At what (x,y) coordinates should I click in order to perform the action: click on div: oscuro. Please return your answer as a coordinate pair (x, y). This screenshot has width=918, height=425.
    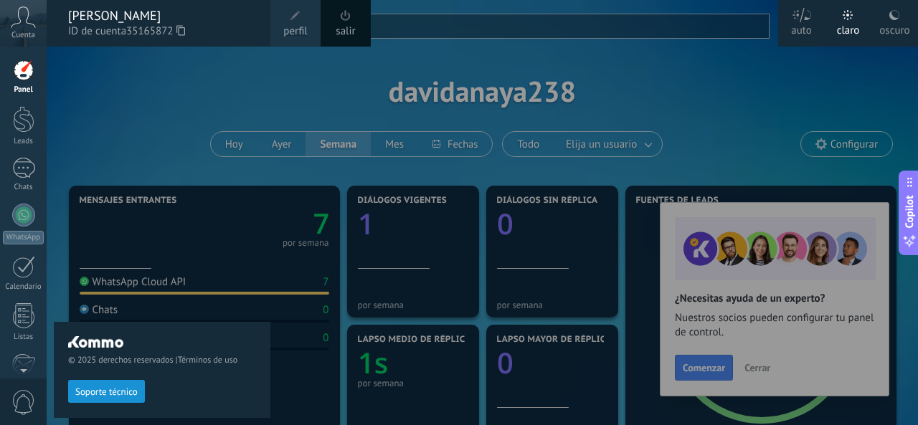
    Looking at the image, I should click on (894, 28).